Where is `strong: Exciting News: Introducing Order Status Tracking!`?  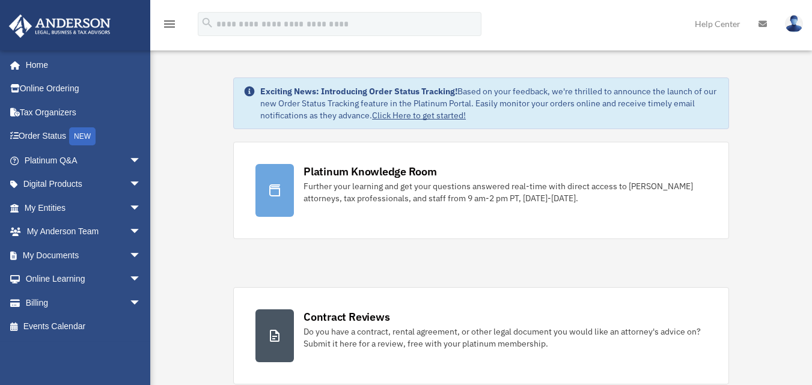 strong: Exciting News: Introducing Order Status Tracking! is located at coordinates (359, 91).